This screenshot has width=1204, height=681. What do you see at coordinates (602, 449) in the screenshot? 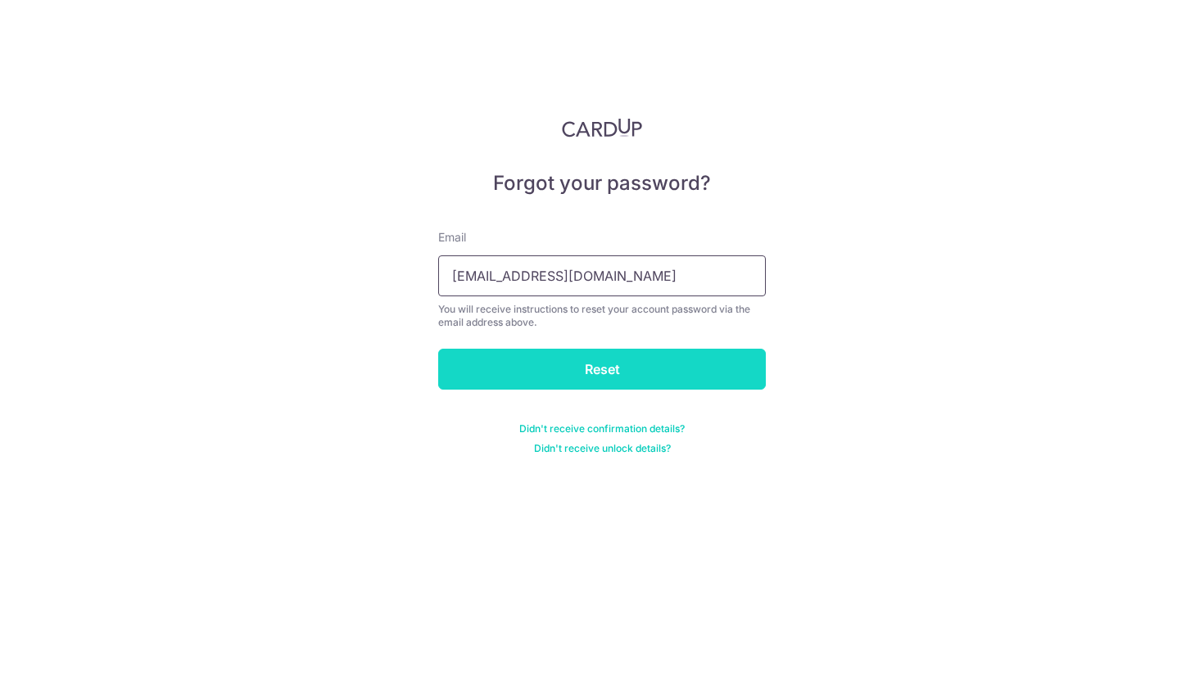
I see `a: Didn't receive unlock details?` at bounding box center [602, 449].